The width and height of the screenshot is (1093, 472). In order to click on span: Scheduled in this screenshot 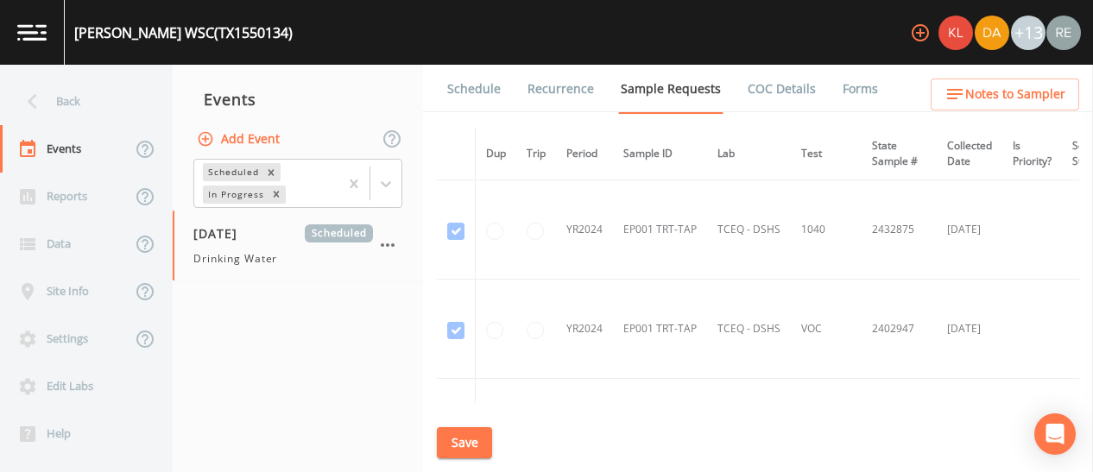, I will do `click(338, 233)`.